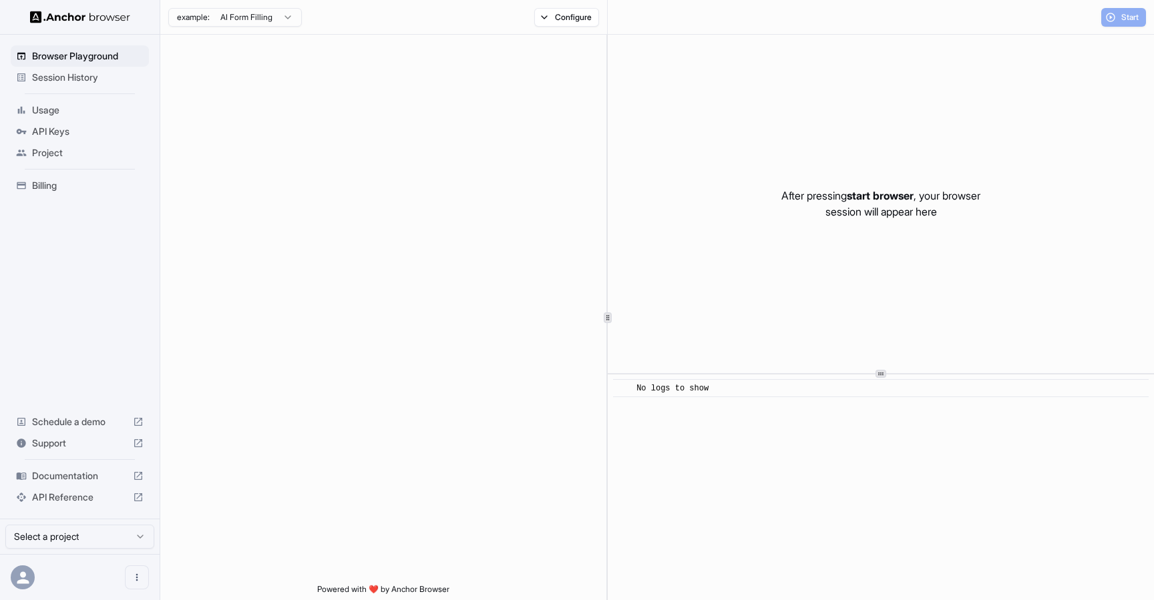 This screenshot has height=600, width=1154. What do you see at coordinates (80, 17) in the screenshot?
I see `img: Anchor Logo` at bounding box center [80, 17].